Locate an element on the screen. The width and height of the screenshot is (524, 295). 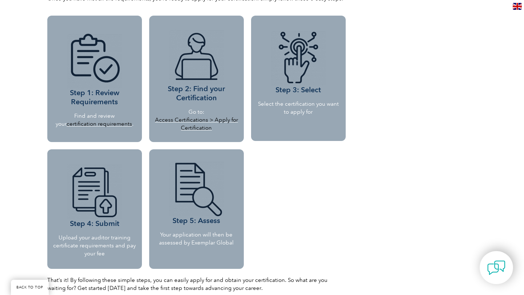
a: BACK TO TOP is located at coordinates (30, 288).